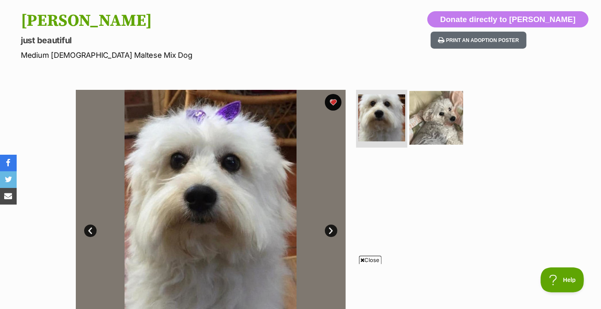  I want to click on button: favourite, so click(333, 102).